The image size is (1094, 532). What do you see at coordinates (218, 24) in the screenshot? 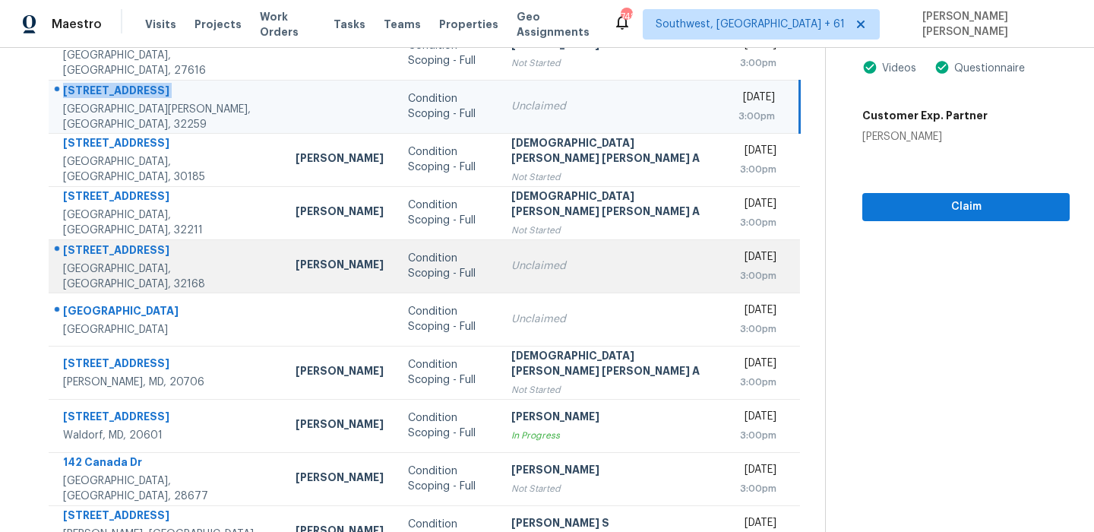
I see `span: Projects` at bounding box center [218, 24].